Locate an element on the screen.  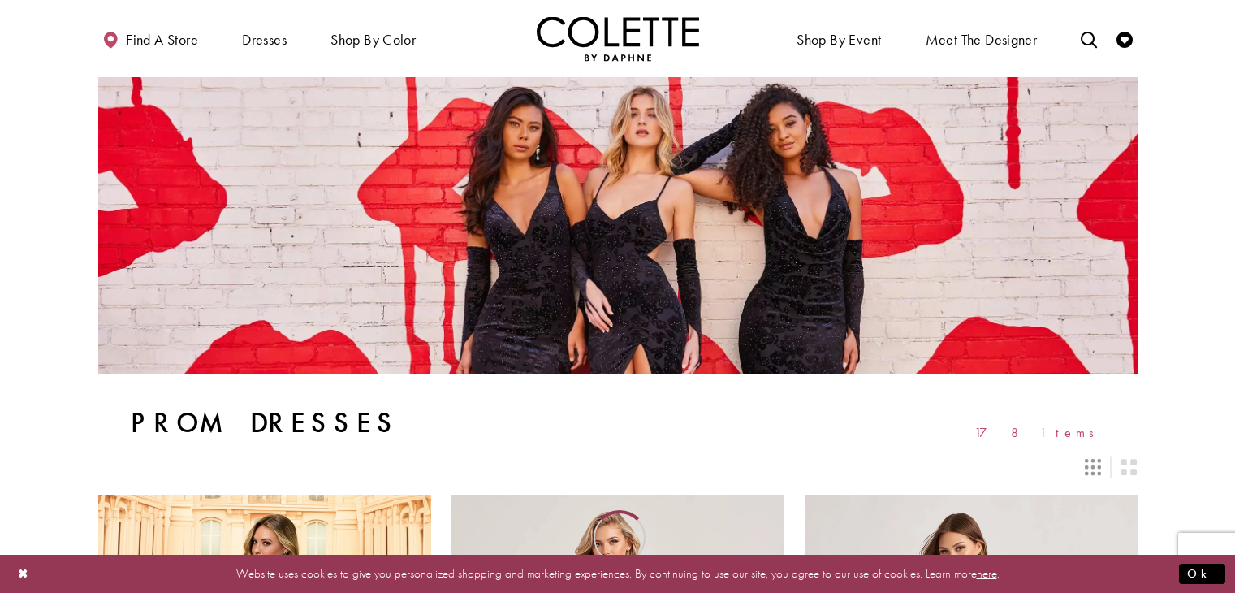
img: Colette by Daphne is located at coordinates (618, 38).